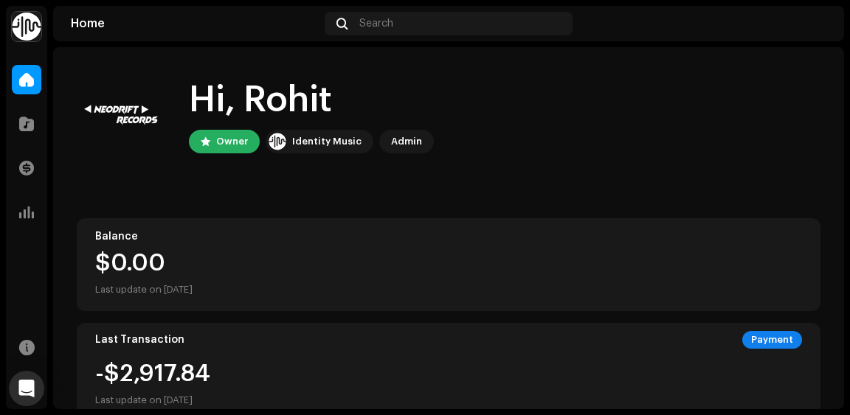 The width and height of the screenshot is (850, 415). Describe the element at coordinates (376, 24) in the screenshot. I see `span: Search` at that location.